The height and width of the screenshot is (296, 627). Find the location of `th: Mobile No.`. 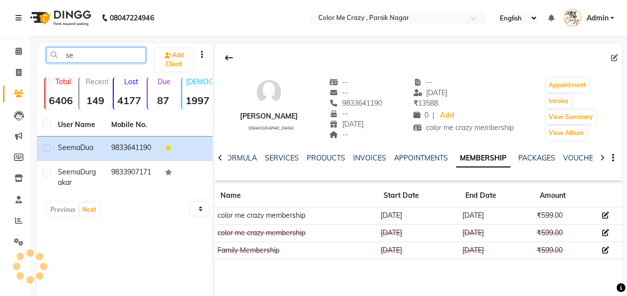

th: Mobile No. is located at coordinates (132, 125).